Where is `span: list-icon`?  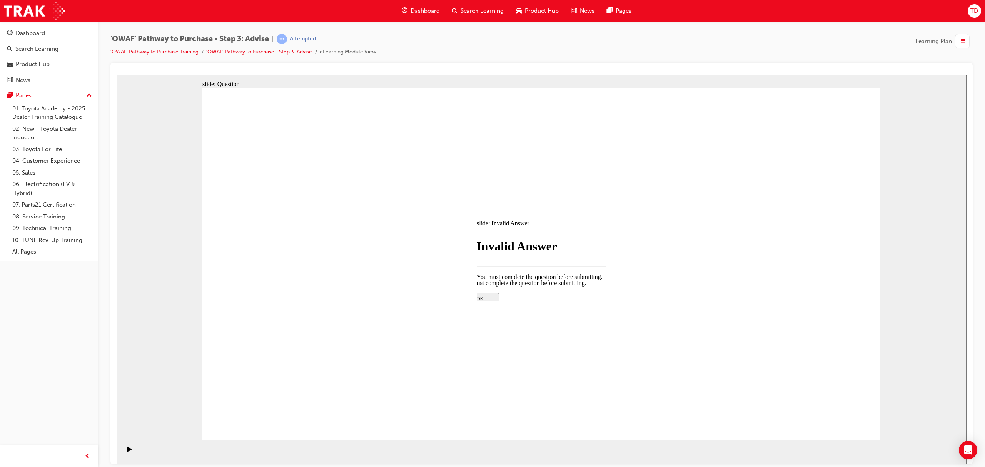 span: list-icon is located at coordinates (963, 41).